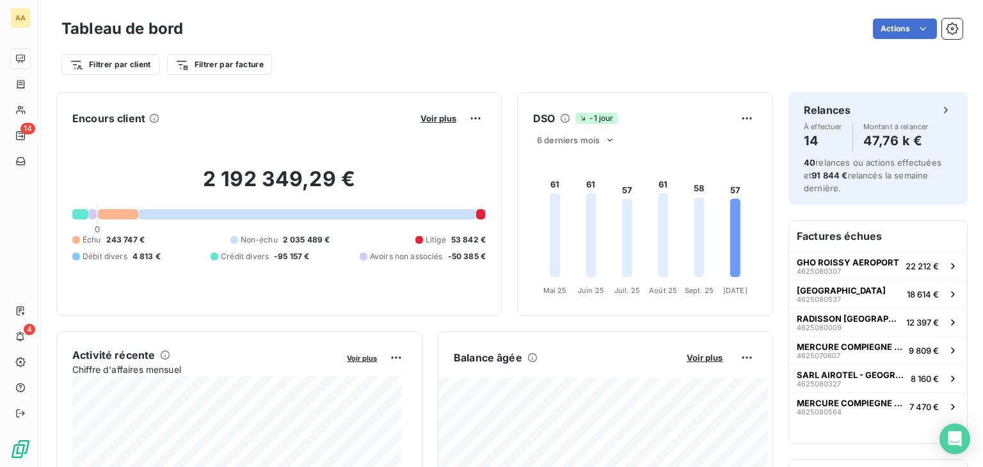 The height and width of the screenshot is (467, 983). What do you see at coordinates (596, 118) in the screenshot?
I see `span: -1 jour` at bounding box center [596, 118].